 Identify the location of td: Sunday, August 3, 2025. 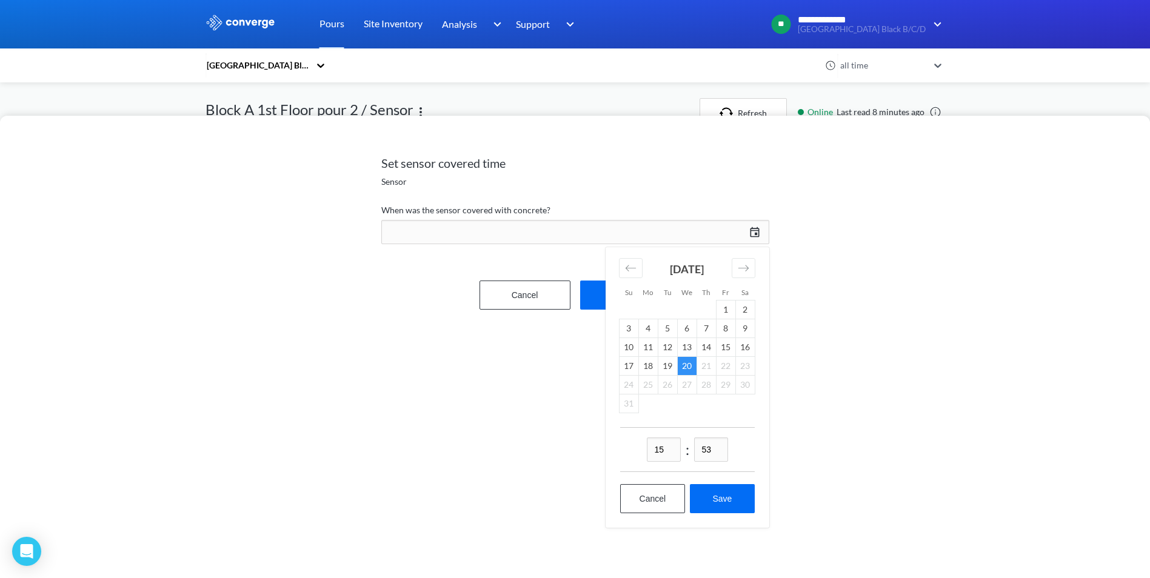
(628, 328).